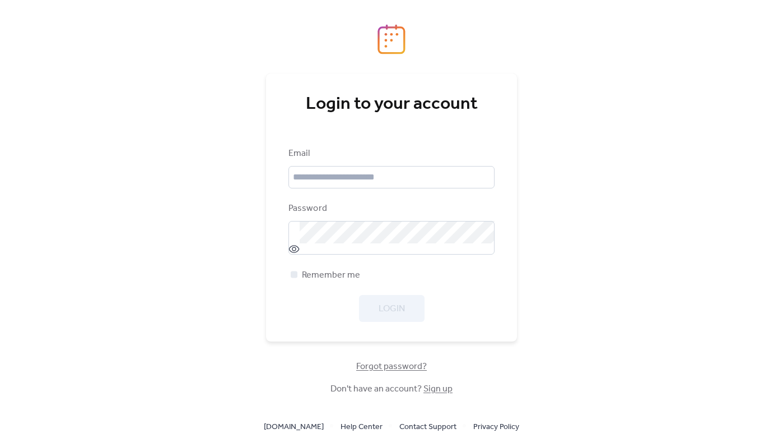  I want to click on div: Password, so click(390, 208).